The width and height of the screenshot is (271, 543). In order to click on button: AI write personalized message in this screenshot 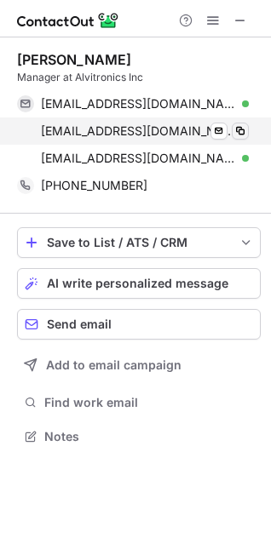, I will do `click(139, 284)`.